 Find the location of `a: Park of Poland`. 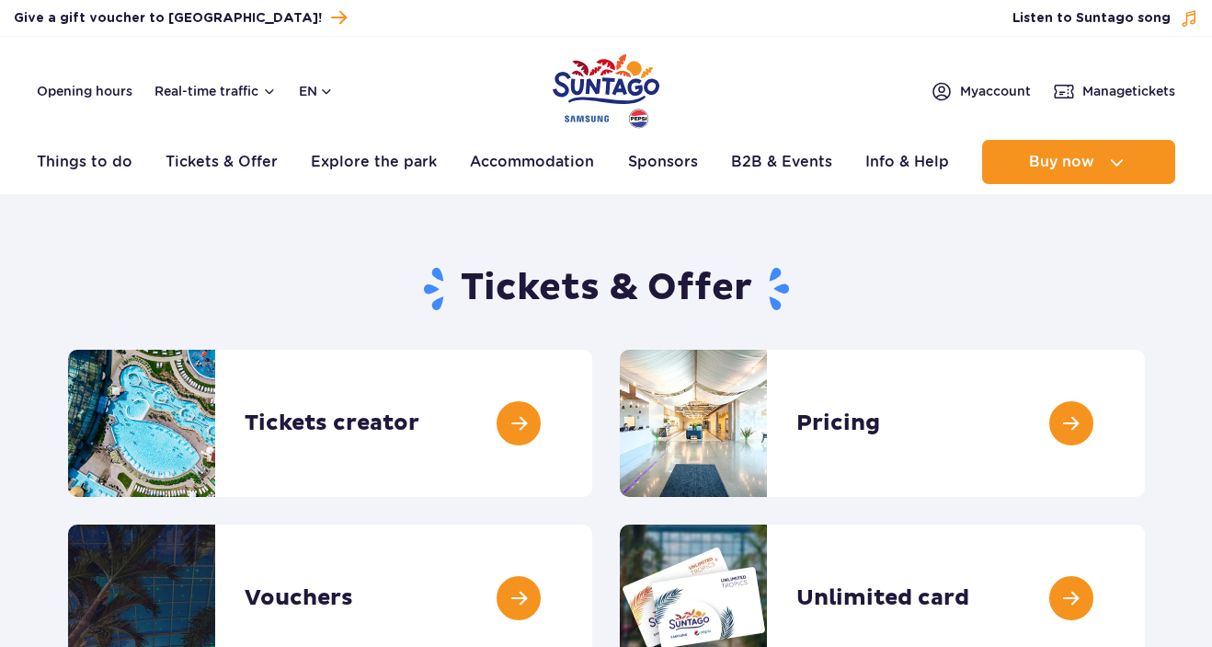

a: Park of Poland is located at coordinates (606, 88).